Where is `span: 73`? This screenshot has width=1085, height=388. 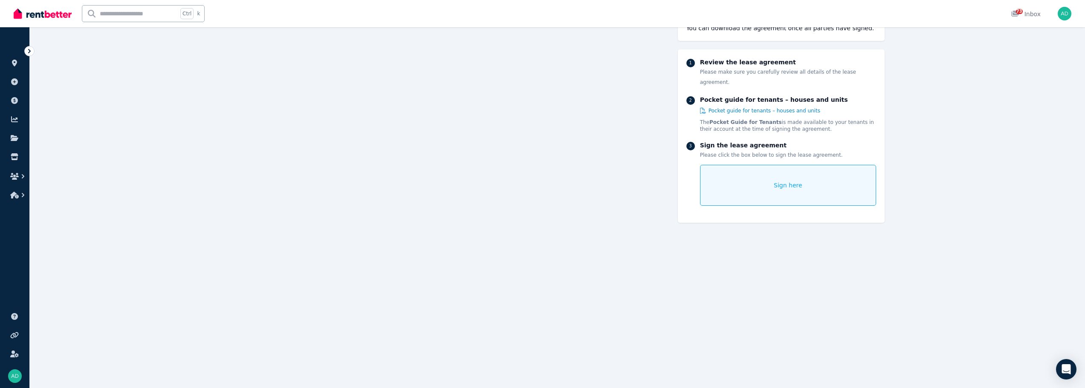 span: 73 is located at coordinates (1019, 12).